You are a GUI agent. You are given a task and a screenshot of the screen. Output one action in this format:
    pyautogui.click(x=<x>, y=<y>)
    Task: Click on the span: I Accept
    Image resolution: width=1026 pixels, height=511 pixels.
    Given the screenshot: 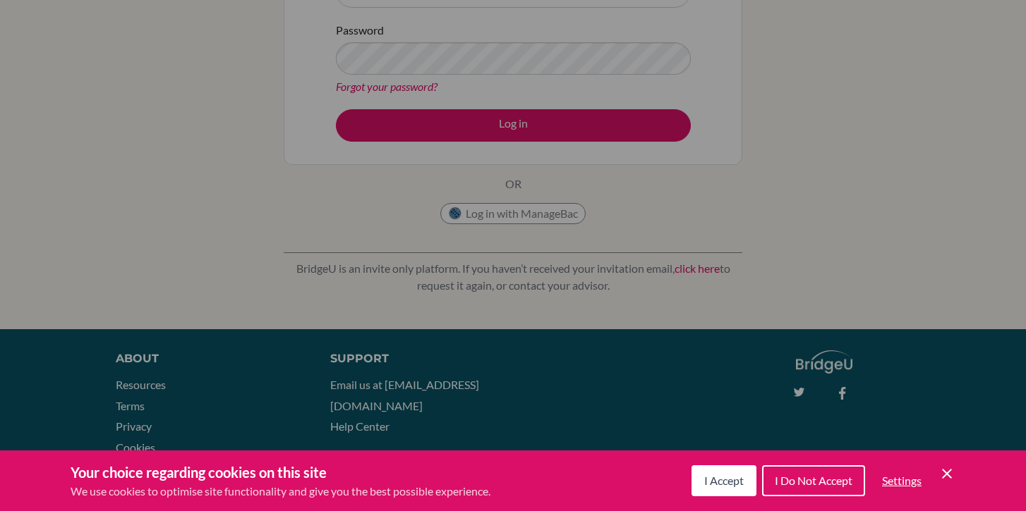 What is the action you would take?
    pyautogui.click(x=724, y=480)
    